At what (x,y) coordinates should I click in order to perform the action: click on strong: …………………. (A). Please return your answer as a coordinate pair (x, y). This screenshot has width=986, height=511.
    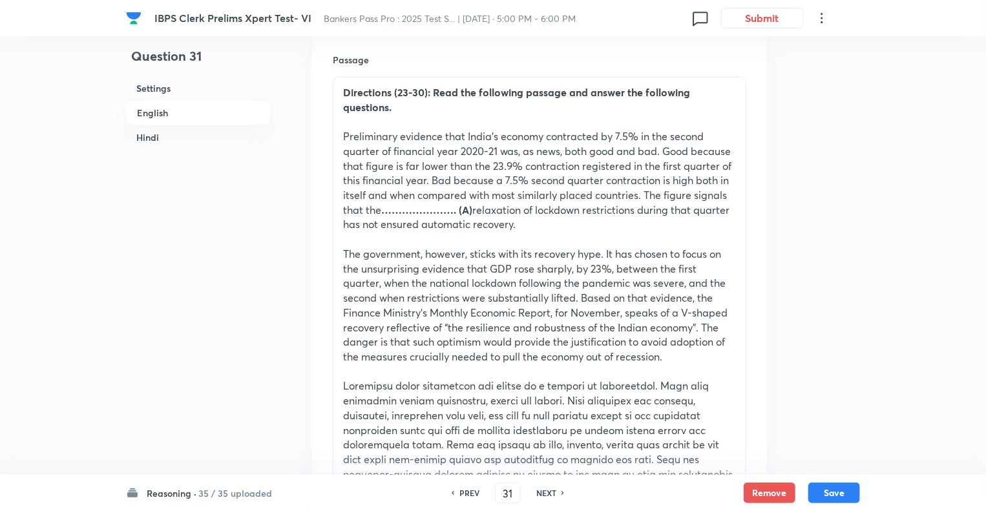
    Looking at the image, I should click on (427, 209).